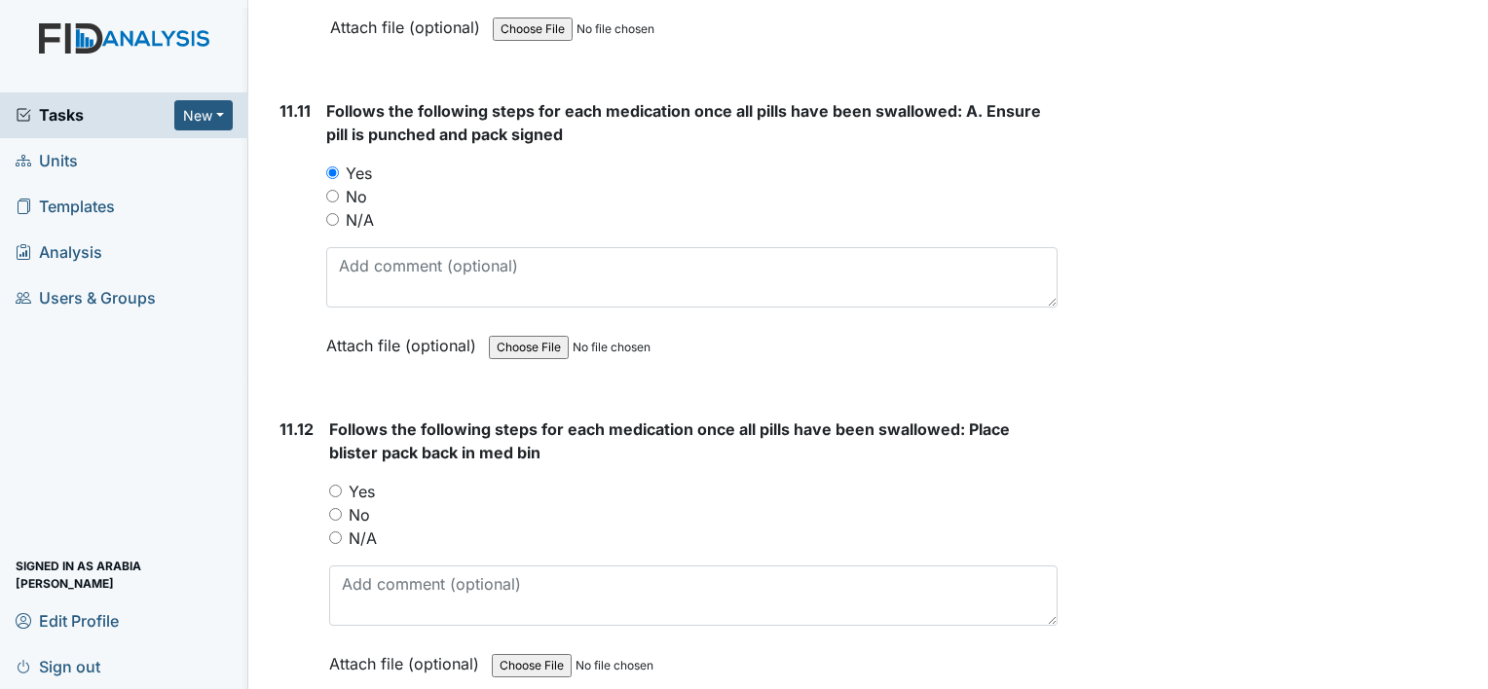 The height and width of the screenshot is (689, 1488). I want to click on span: Tasks, so click(94, 115).